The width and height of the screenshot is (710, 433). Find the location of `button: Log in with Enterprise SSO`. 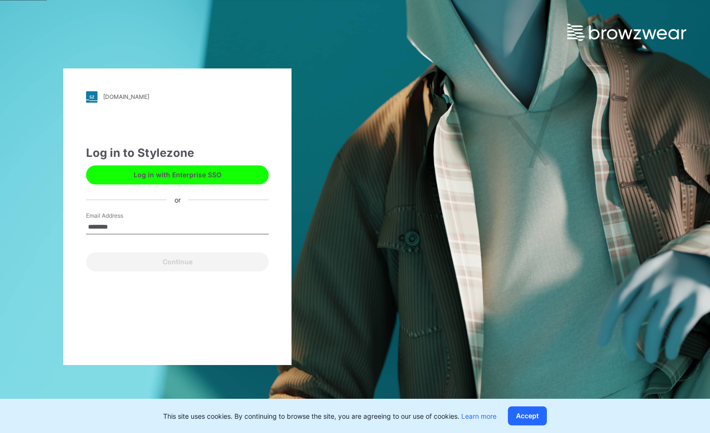

button: Log in with Enterprise SSO is located at coordinates (177, 175).